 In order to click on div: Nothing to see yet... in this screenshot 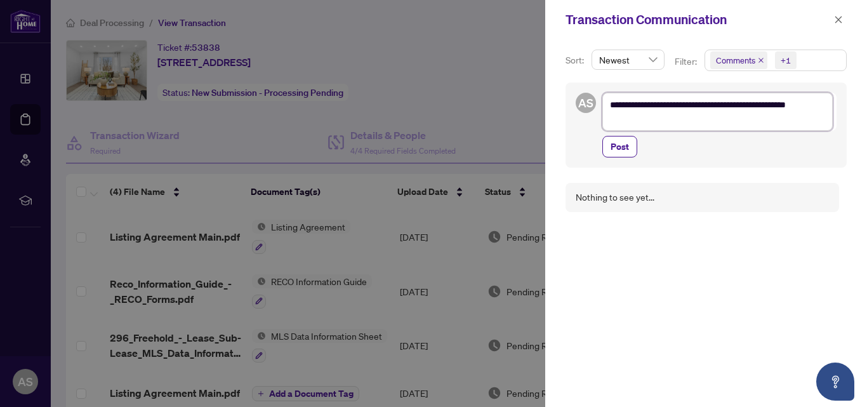, I will do `click(615, 197)`.